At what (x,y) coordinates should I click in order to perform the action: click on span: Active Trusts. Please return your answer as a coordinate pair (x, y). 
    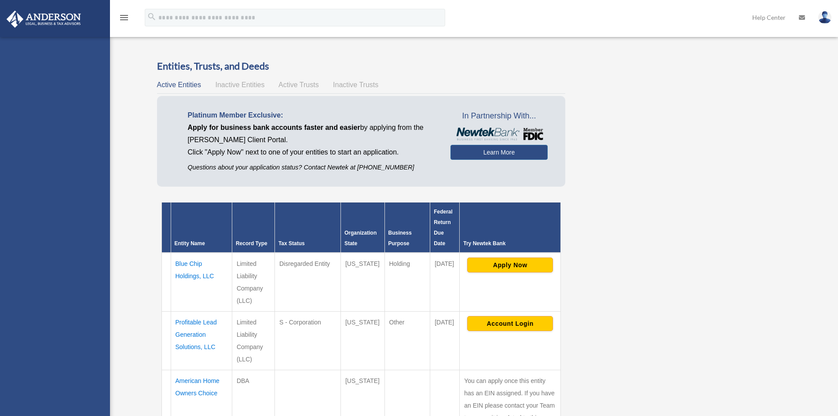
    Looking at the image, I should click on (299, 84).